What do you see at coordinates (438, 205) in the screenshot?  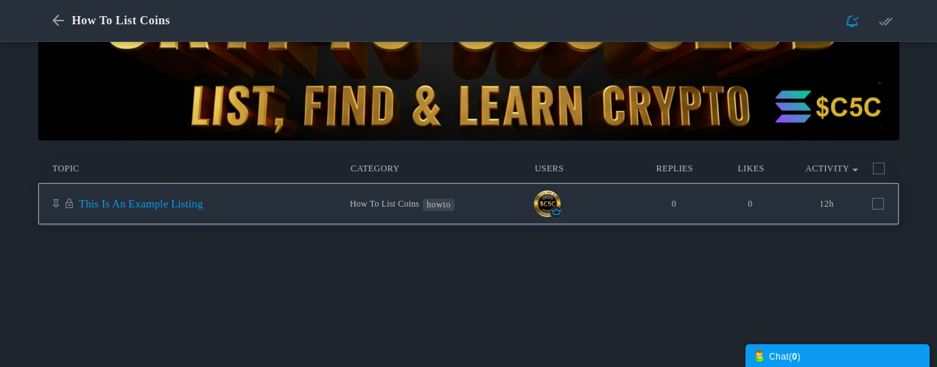 I see `span: howto` at bounding box center [438, 205].